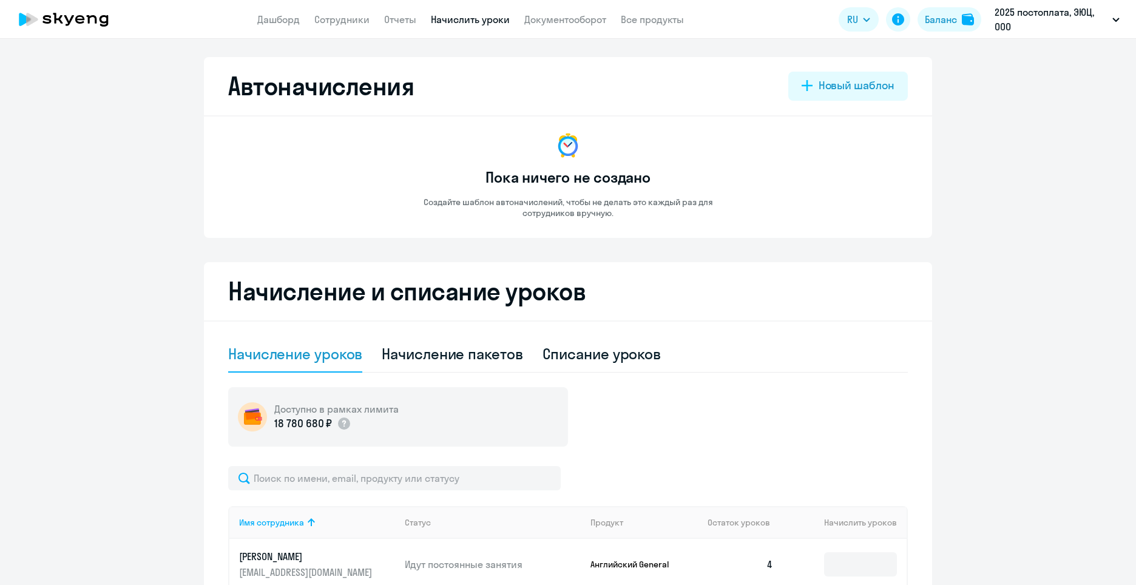  I want to click on div: Новый шаблон, so click(856, 86).